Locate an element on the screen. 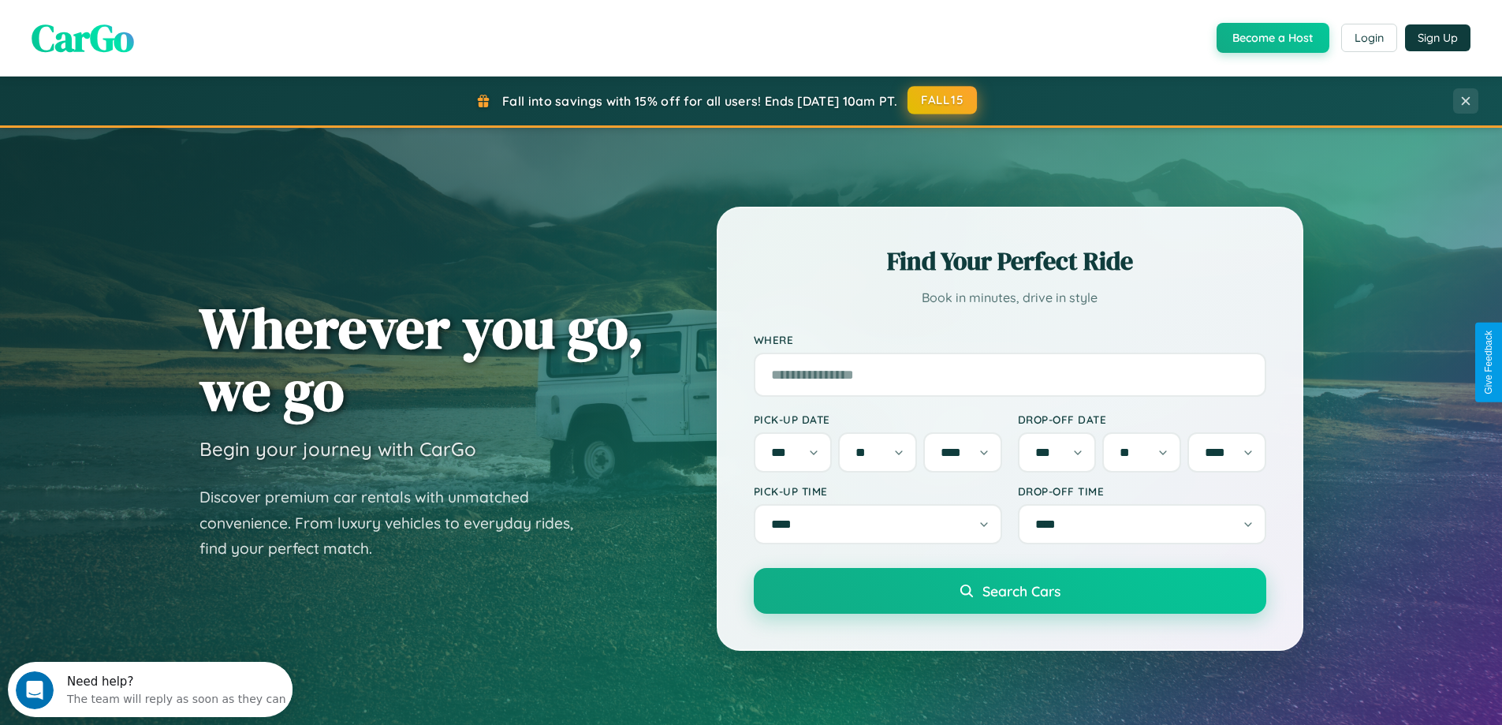 Image resolution: width=1502 pixels, height=725 pixels. span: Search Cars is located at coordinates (1021, 591).